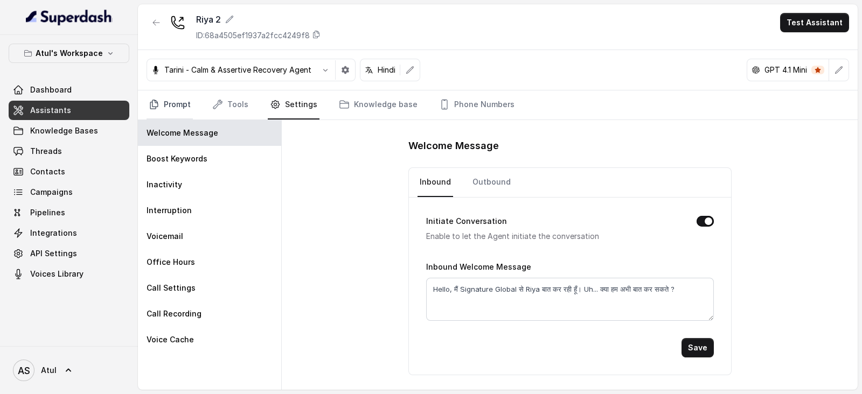  Describe the element at coordinates (435, 183) in the screenshot. I see `a: Inbound` at that location.